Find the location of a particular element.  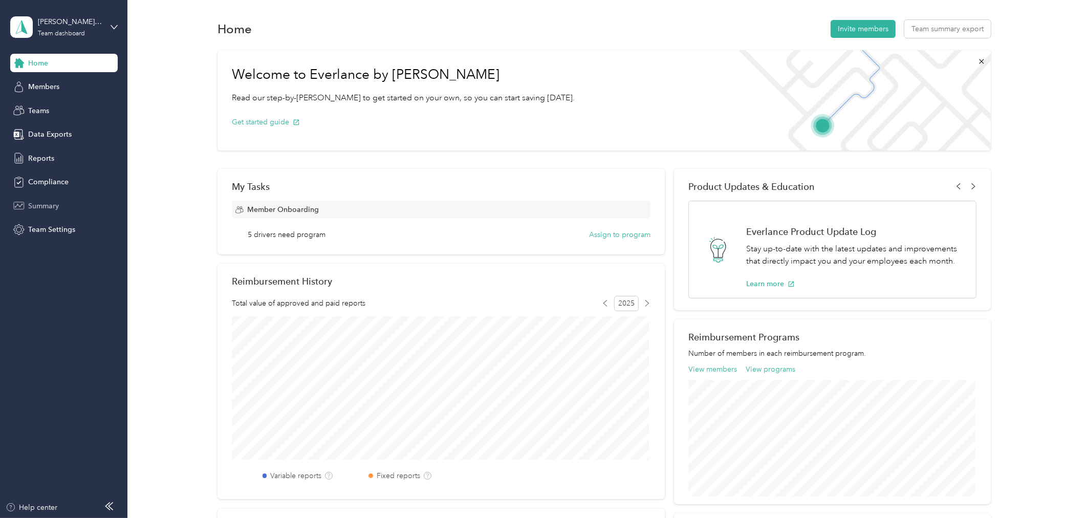

span: Product Updates & Education is located at coordinates (752, 186).